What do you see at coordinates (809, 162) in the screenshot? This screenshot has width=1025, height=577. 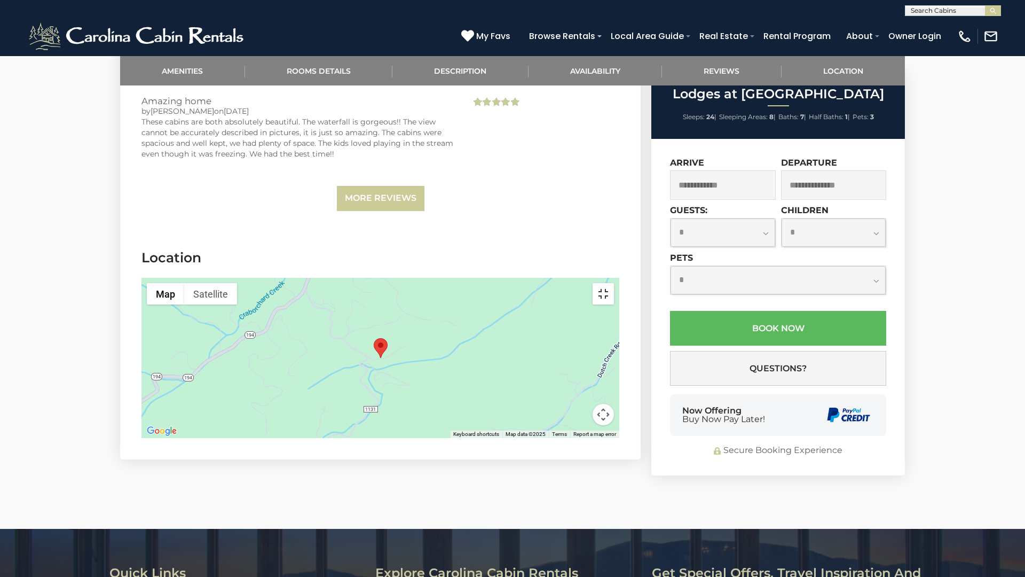 I see `label: Departure` at bounding box center [809, 162].